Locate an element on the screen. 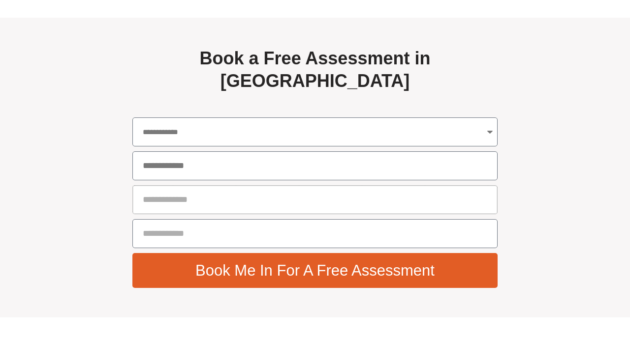 The image size is (630, 339). div: Chat Widget is located at coordinates (548, 284).